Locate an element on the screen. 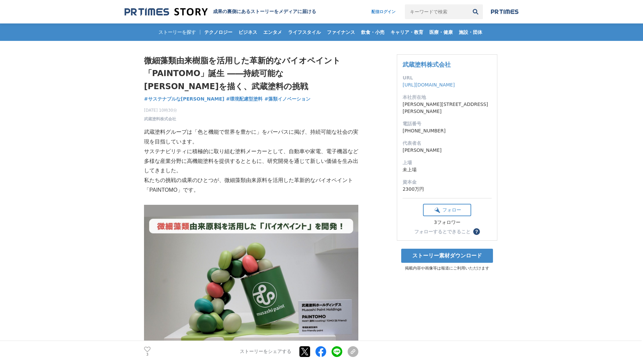 This screenshot has width=643, height=362. input: キーワードで検索 is located at coordinates (437, 12).